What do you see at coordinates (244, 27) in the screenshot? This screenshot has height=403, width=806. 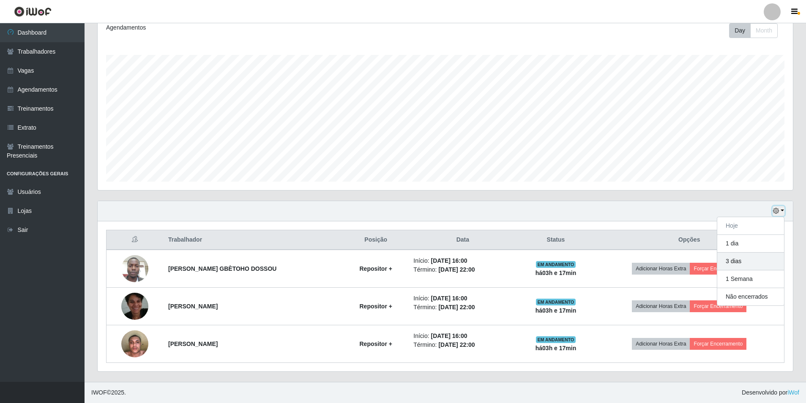 I see `div: Agendamentos` at bounding box center [244, 27].